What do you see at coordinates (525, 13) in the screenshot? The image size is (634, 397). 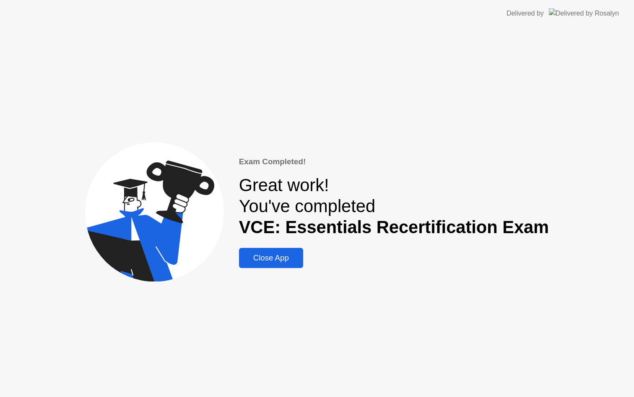 I see `div: Delivered by` at bounding box center [525, 13].